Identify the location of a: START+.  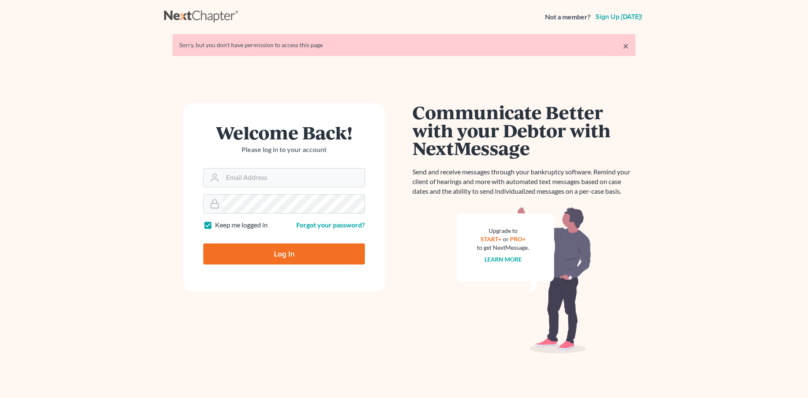
(491, 239).